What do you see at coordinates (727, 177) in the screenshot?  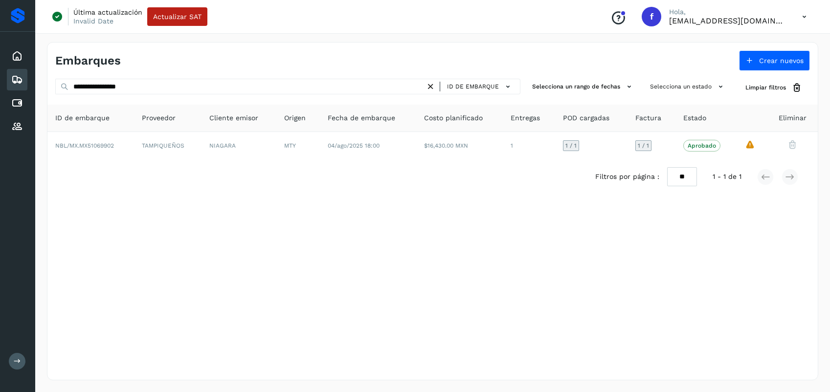 I see `span: 1 - 1 de 1` at bounding box center [727, 177].